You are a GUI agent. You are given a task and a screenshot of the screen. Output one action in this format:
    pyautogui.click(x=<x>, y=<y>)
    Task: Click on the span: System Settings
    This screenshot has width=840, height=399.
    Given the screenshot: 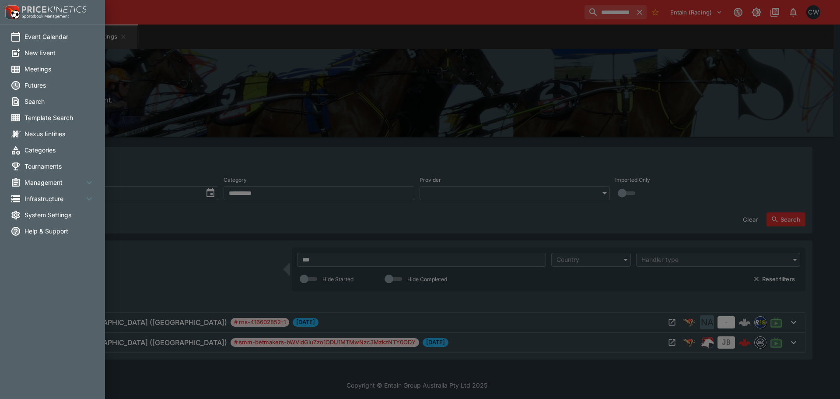 What is the action you would take?
    pyautogui.click(x=60, y=214)
    